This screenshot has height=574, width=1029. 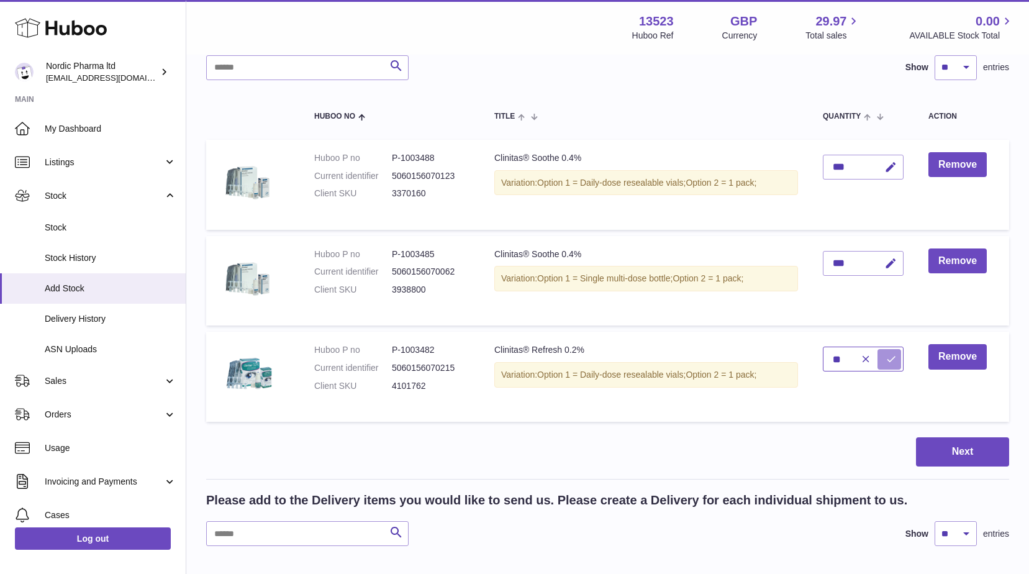 I want to click on span: Stock History, so click(x=111, y=258).